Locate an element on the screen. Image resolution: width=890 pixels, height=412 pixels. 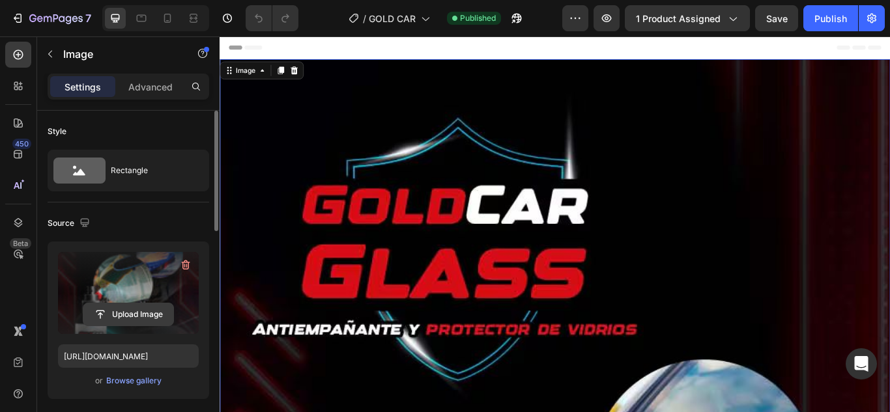
button: Publish is located at coordinates (830, 18).